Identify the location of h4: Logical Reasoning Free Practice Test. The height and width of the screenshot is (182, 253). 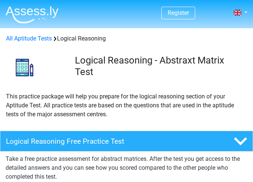
(105, 141).